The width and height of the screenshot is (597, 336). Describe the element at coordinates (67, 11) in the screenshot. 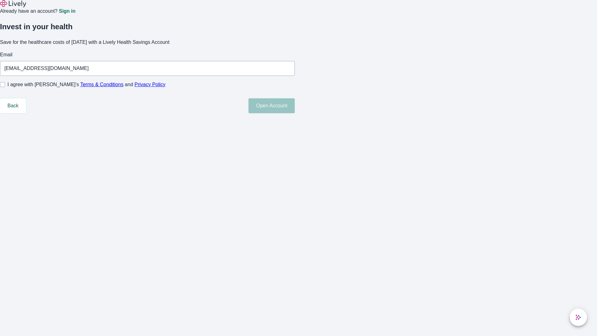

I see `a: Sign in` at that location.